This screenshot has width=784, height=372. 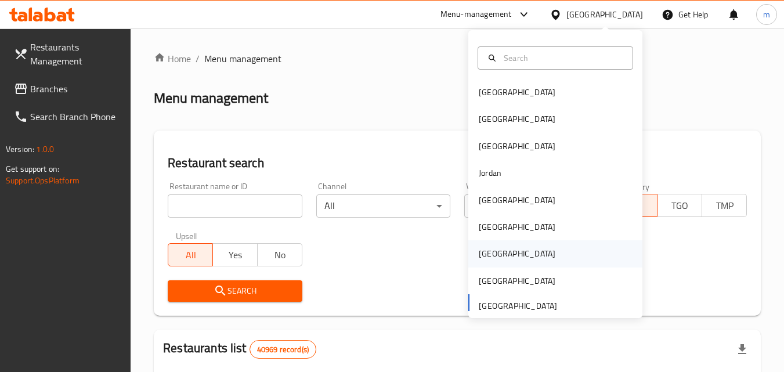 I want to click on span: TMP, so click(x=724, y=205).